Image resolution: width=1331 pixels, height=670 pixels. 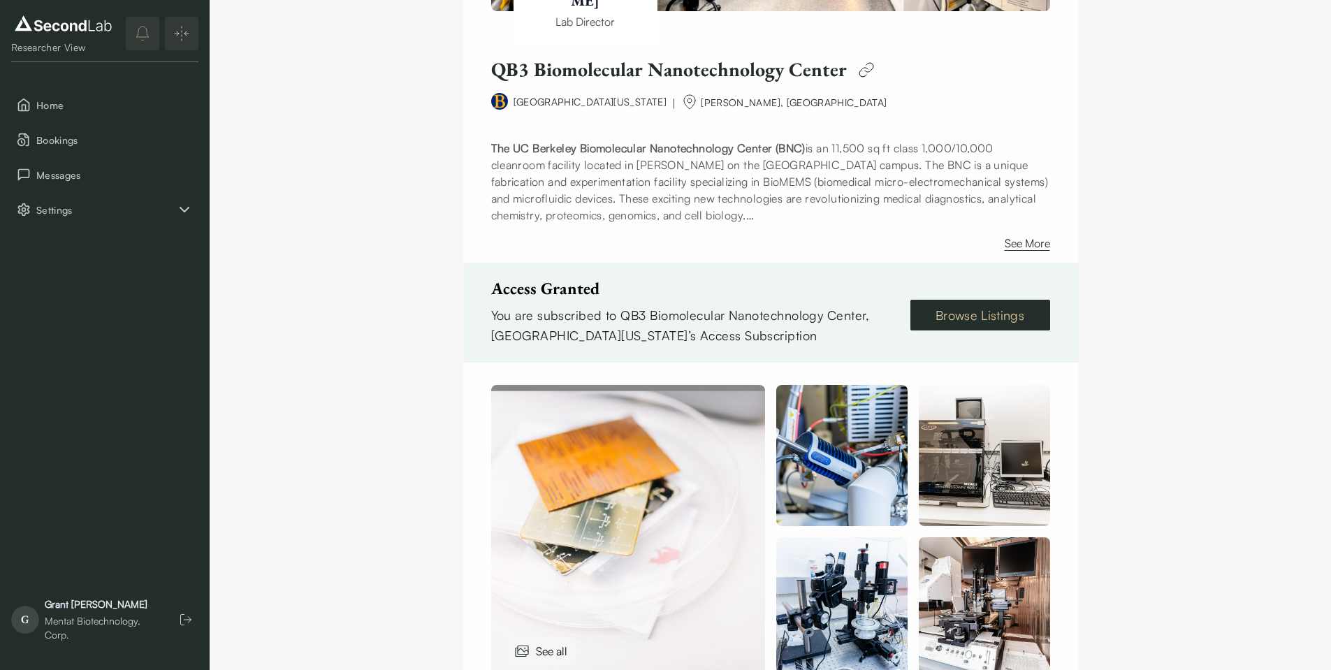 I want to click on button: Expand/Collapse sidebar, so click(x=182, y=34).